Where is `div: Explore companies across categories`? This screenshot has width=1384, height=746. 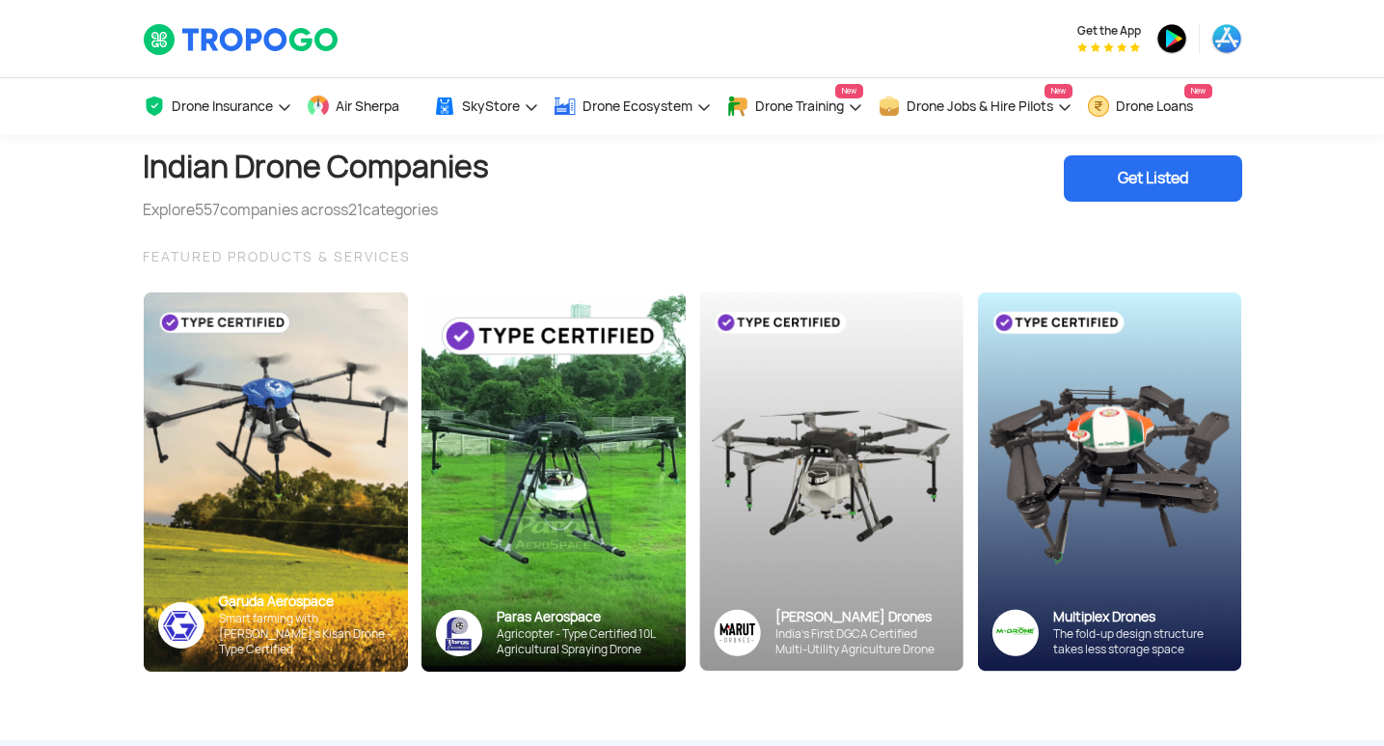
div: Explore companies across categories is located at coordinates (315, 210).